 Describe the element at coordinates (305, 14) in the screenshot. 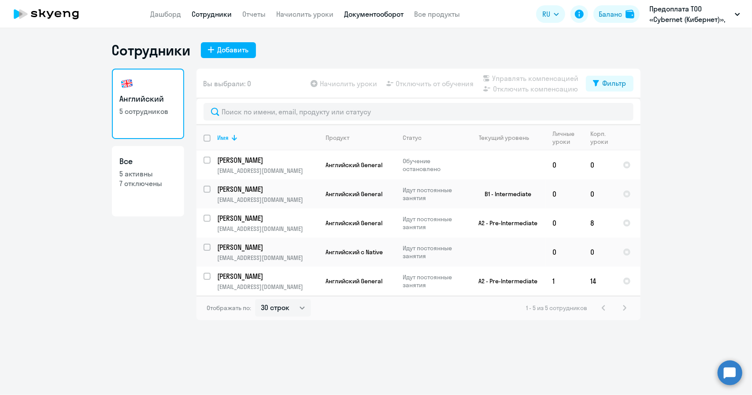

I see `a: Начислить уроки` at that location.